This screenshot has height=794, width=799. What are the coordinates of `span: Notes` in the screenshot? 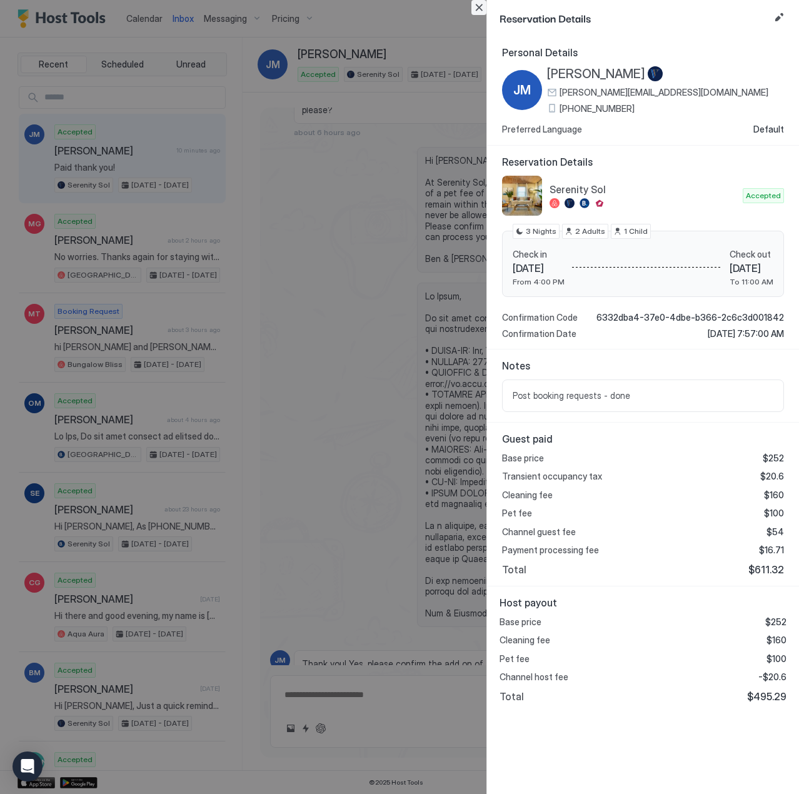 It's located at (642, 366).